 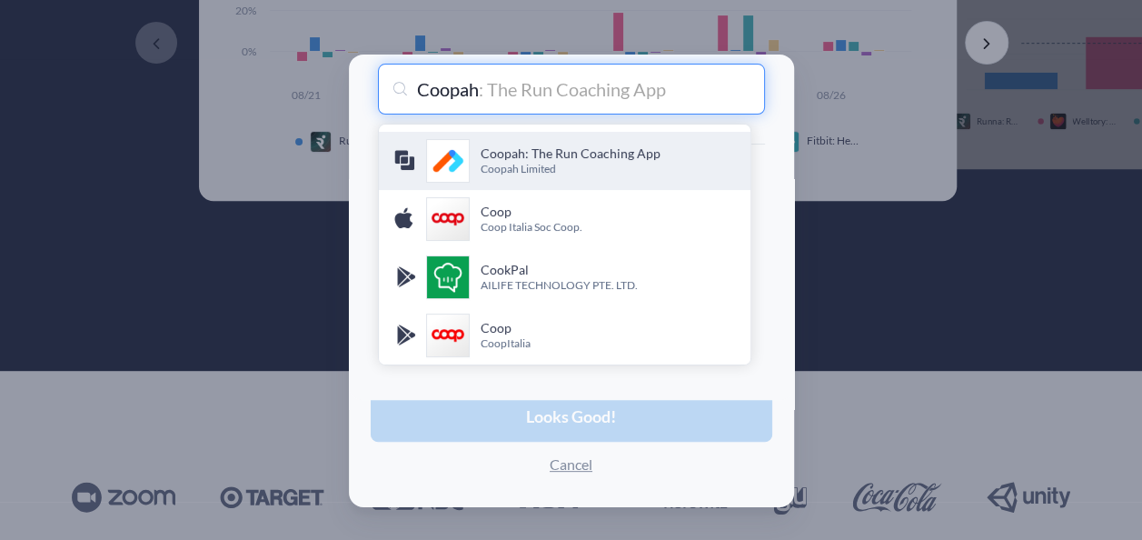 I want to click on input: Search for an app, so click(x=572, y=89).